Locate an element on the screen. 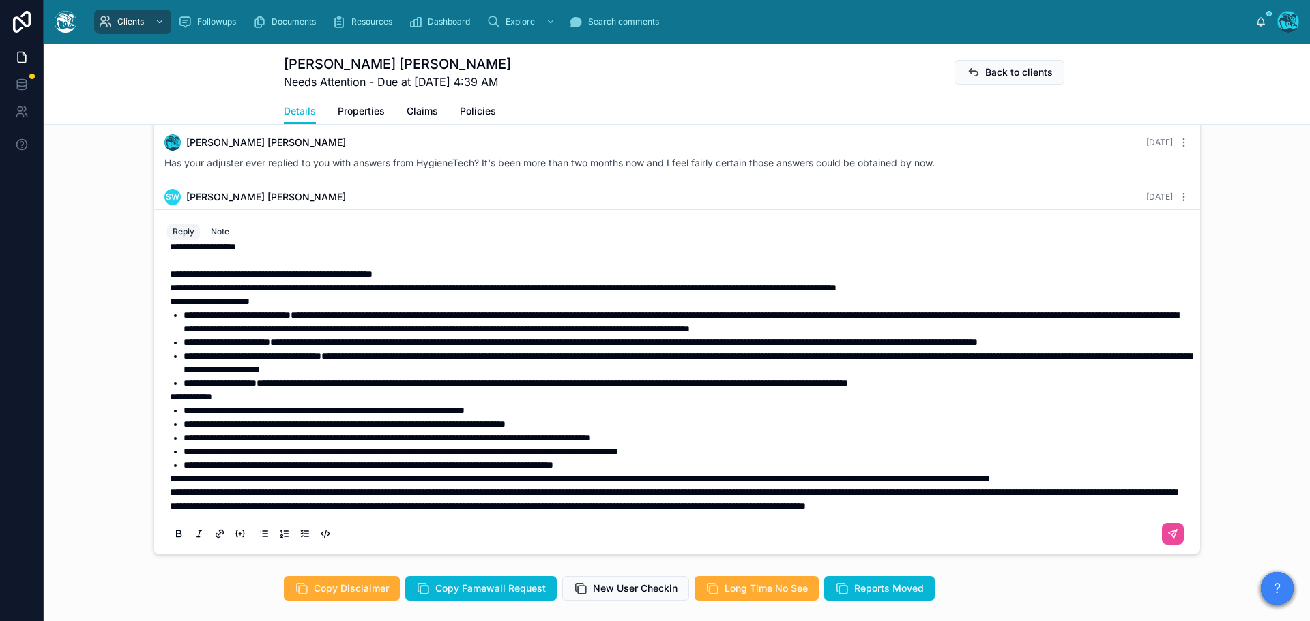 This screenshot has width=1310, height=621. span: SW is located at coordinates (173, 197).